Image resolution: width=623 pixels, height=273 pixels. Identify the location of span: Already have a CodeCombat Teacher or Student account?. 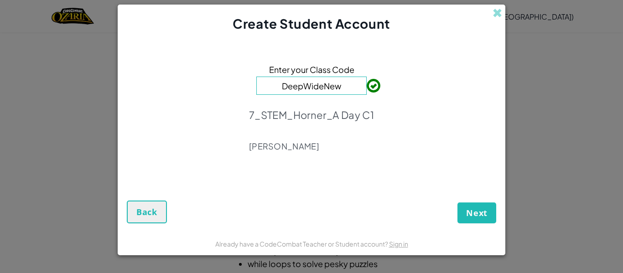
(302, 244).